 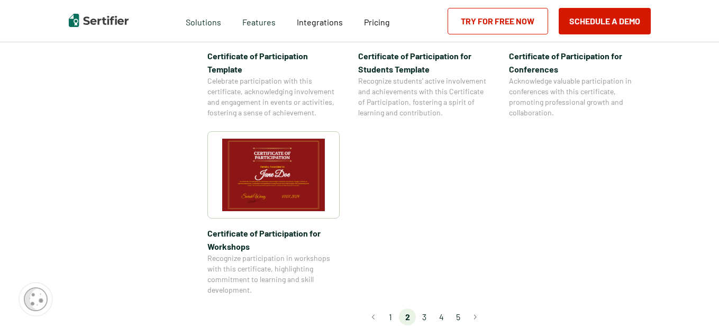 I want to click on button: Go to previous page, so click(x=373, y=317).